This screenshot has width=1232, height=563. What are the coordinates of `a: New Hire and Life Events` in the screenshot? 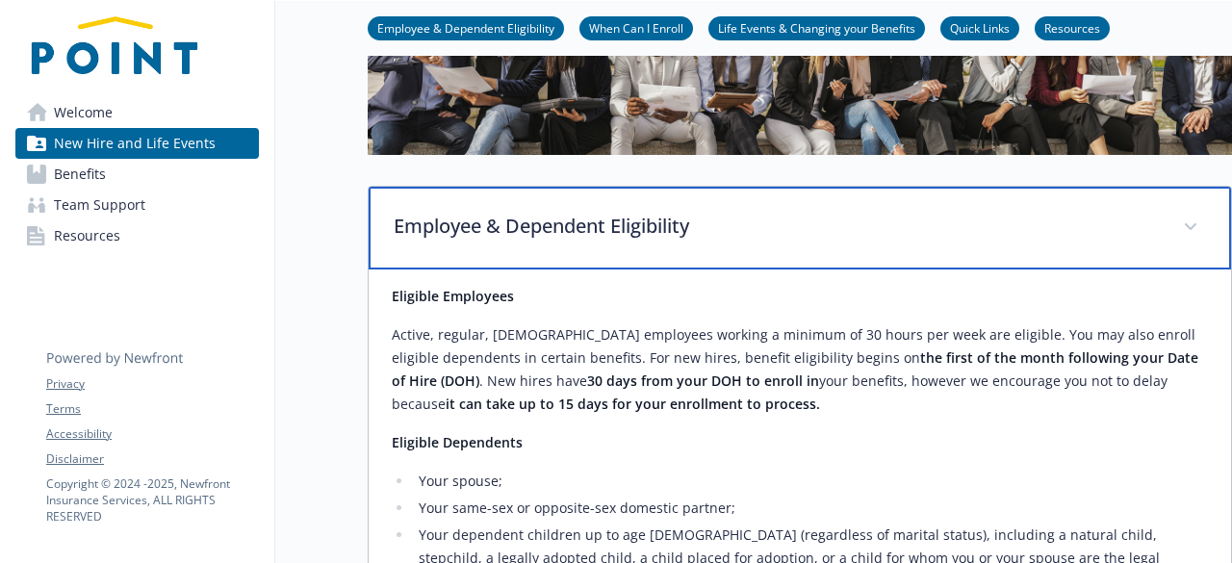 It's located at (137, 143).